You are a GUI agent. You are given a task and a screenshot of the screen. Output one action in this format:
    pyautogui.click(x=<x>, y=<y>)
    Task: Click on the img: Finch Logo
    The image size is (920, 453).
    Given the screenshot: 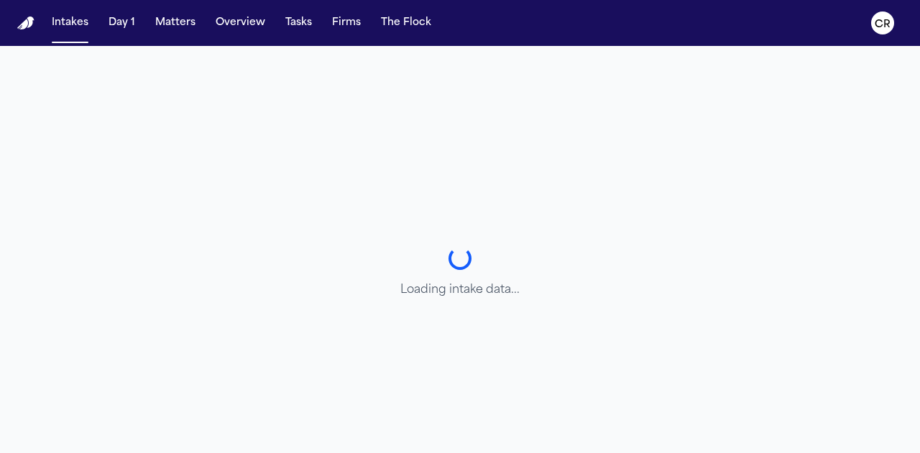 What is the action you would take?
    pyautogui.click(x=26, y=23)
    